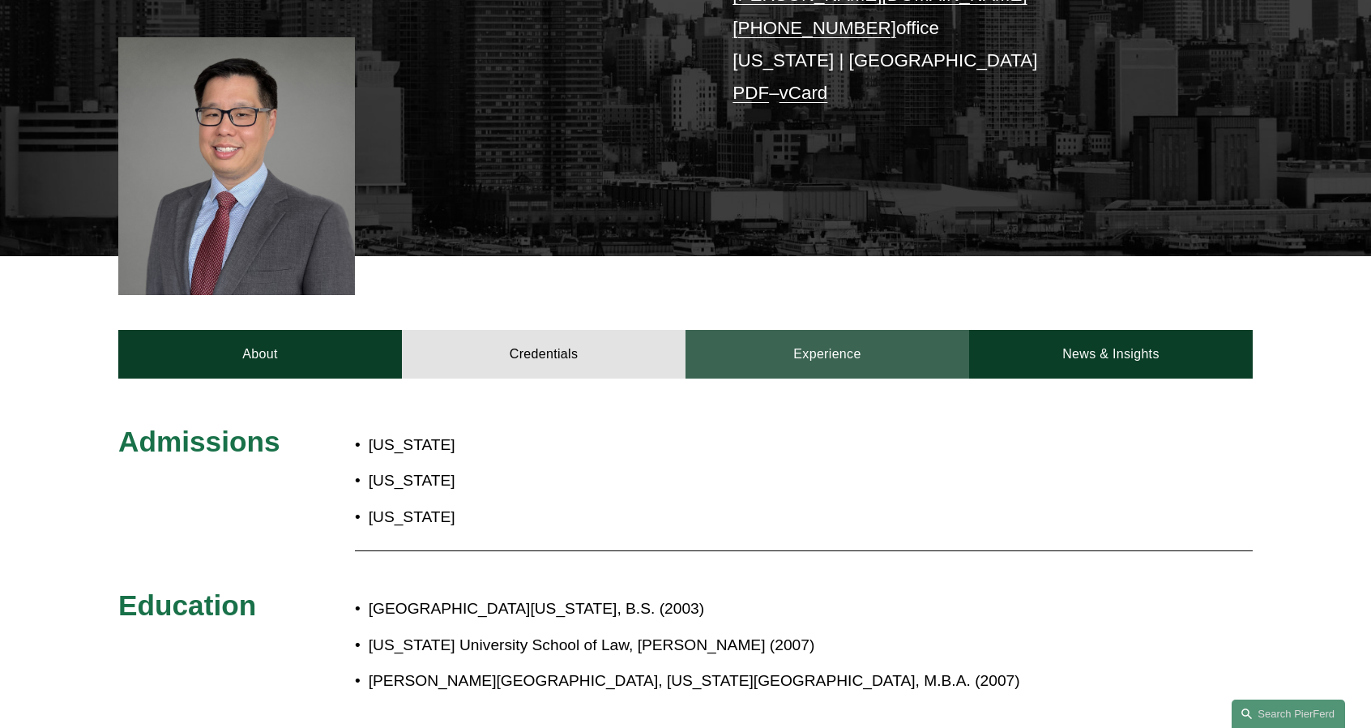 This screenshot has width=1371, height=728. What do you see at coordinates (828, 354) in the screenshot?
I see `a: Experience` at bounding box center [828, 354].